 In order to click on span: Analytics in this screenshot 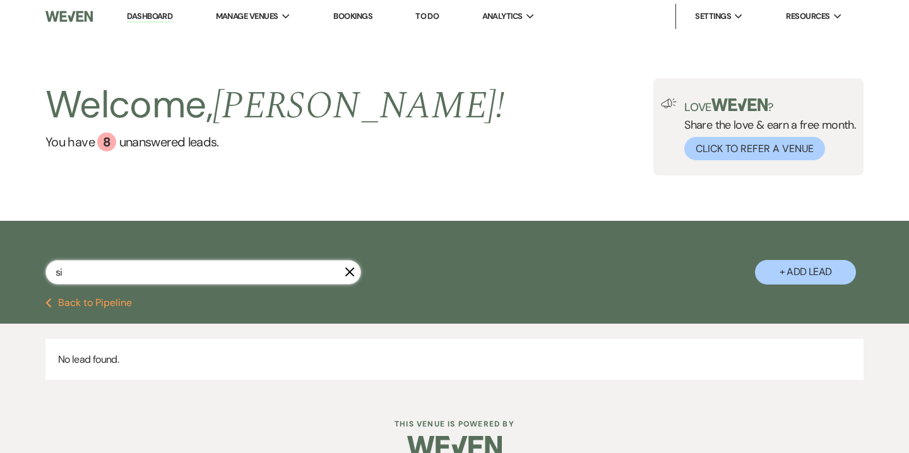, I will do `click(502, 16)`.